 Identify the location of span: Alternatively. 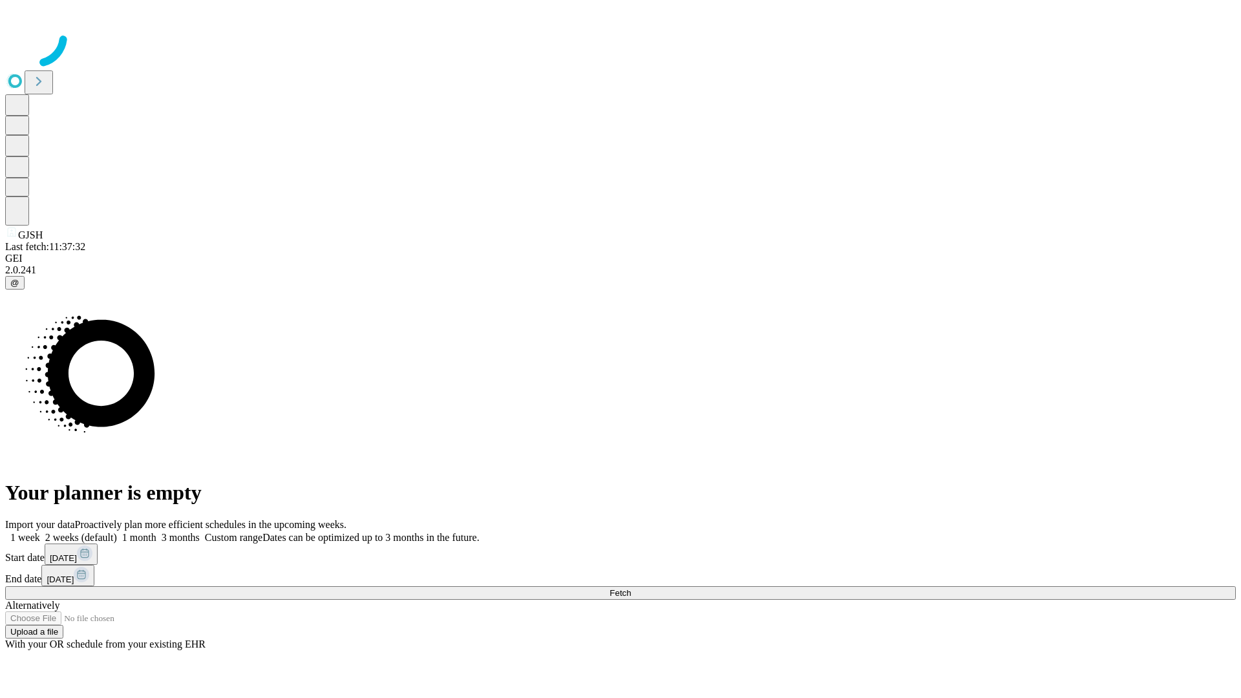
(32, 605).